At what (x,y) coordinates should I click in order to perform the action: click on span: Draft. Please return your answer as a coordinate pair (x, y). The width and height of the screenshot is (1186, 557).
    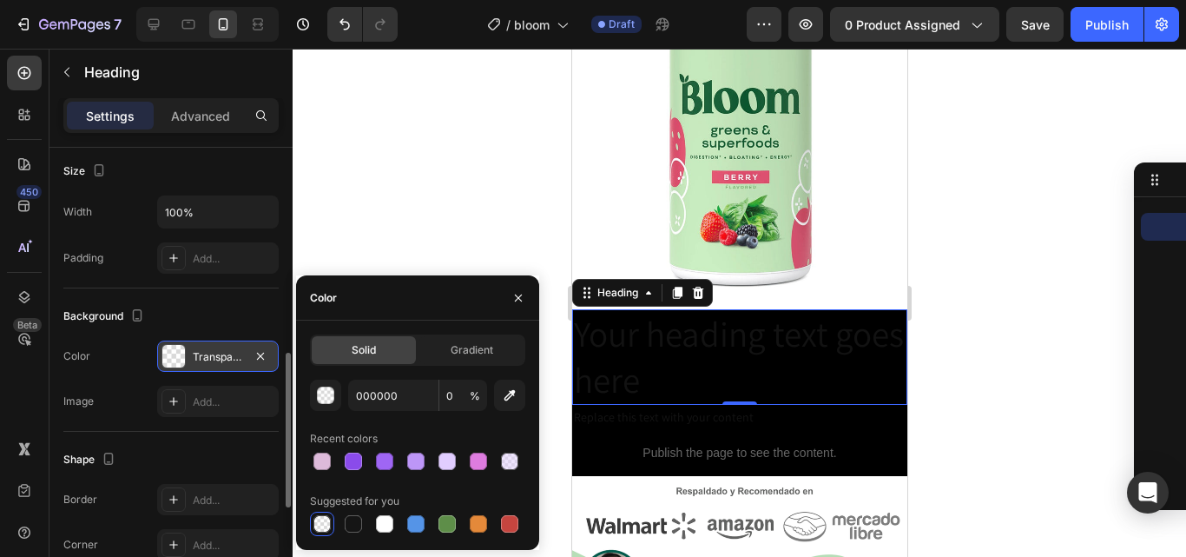
    Looking at the image, I should click on (622, 24).